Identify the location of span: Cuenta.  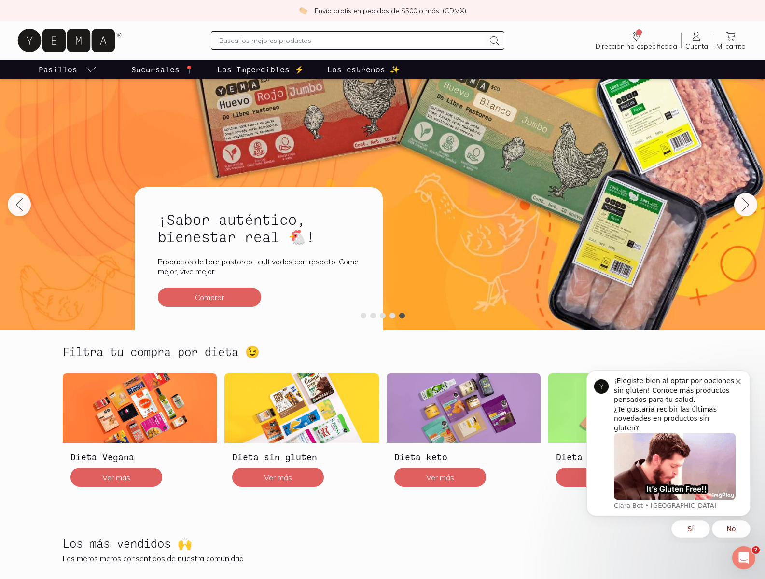
(697, 46).